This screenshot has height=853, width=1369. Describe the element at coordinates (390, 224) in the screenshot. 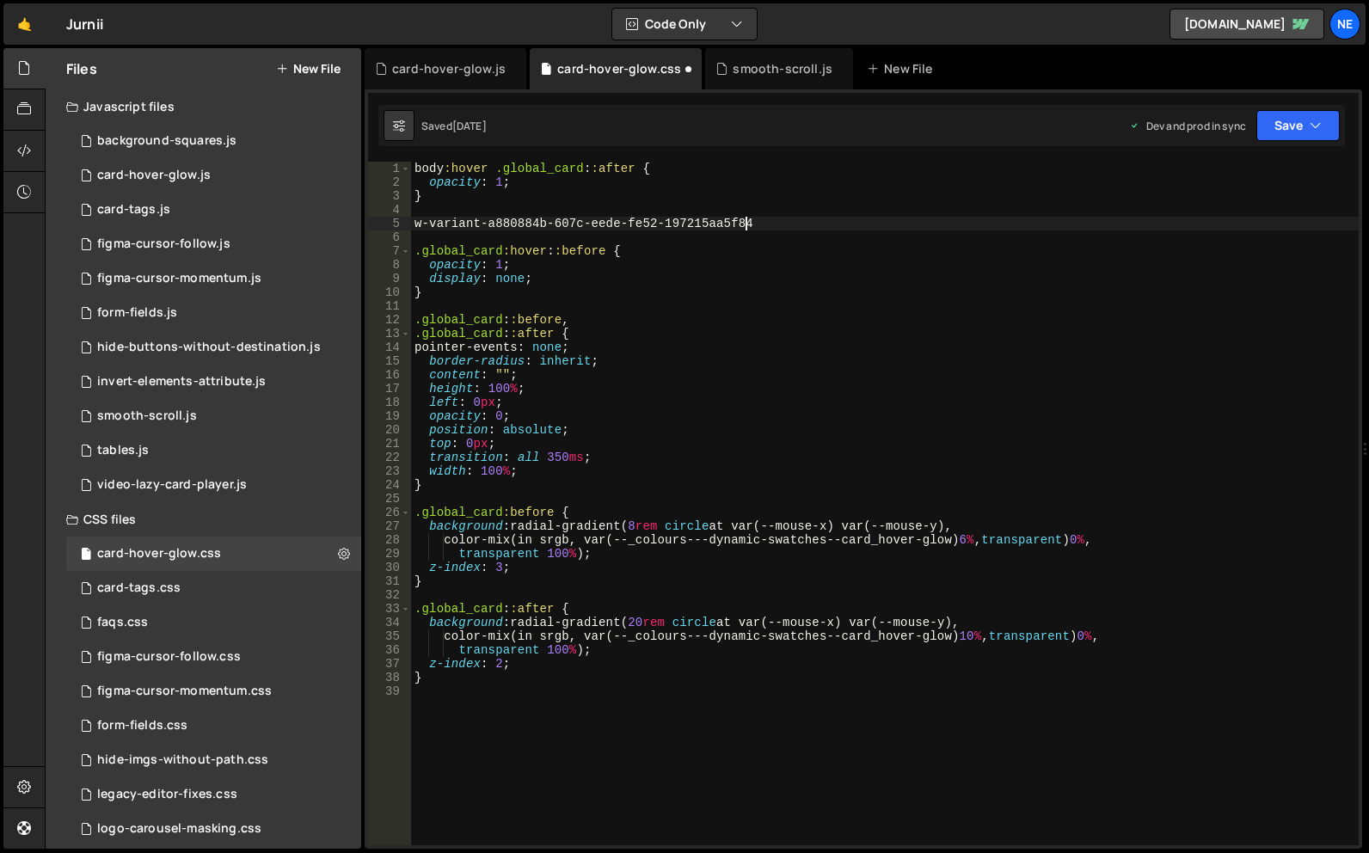

I see `div: 5` at that location.